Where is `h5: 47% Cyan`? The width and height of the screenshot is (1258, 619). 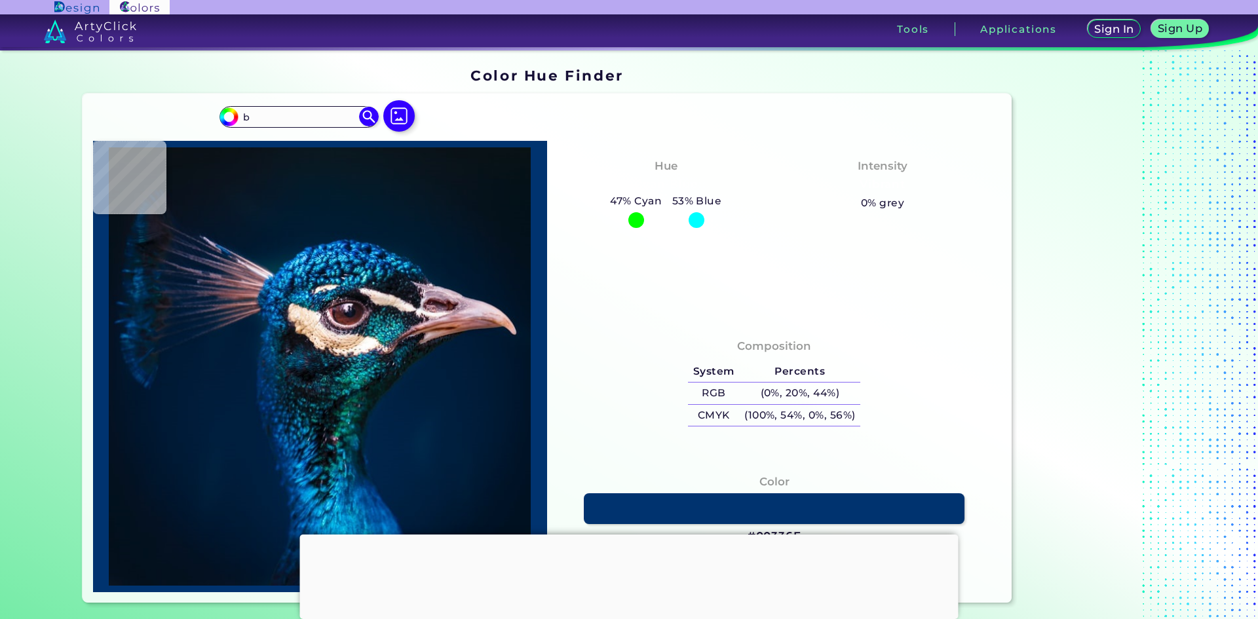 h5: 47% Cyan is located at coordinates (636, 201).